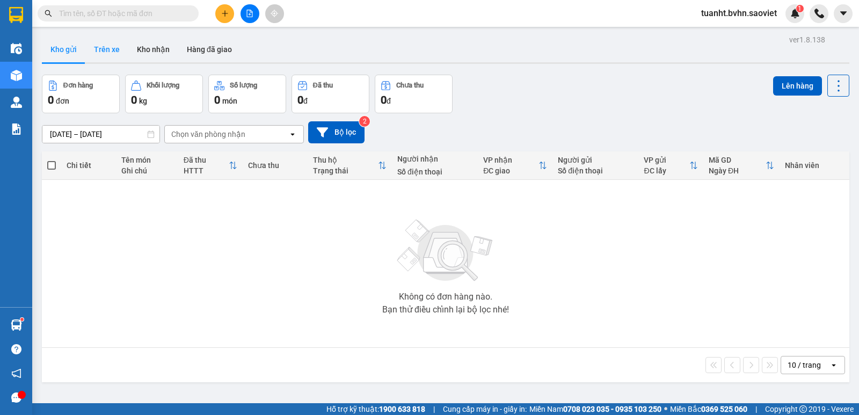 The width and height of the screenshot is (859, 415). I want to click on div: Nhân viên, so click(815, 165).